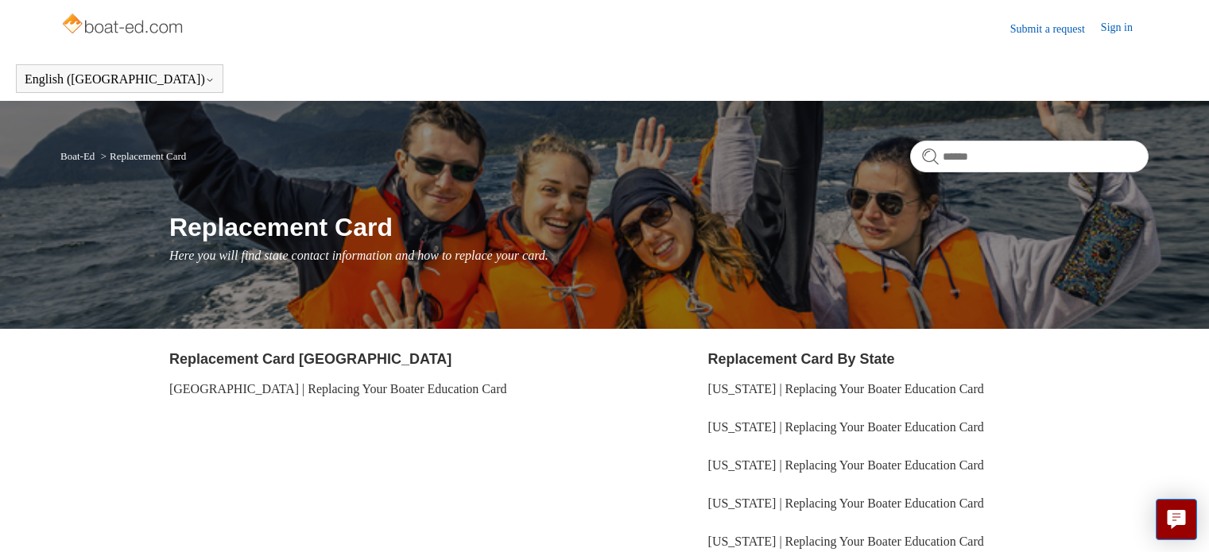 The height and width of the screenshot is (552, 1209). I want to click on a: Sign in, so click(1124, 29).